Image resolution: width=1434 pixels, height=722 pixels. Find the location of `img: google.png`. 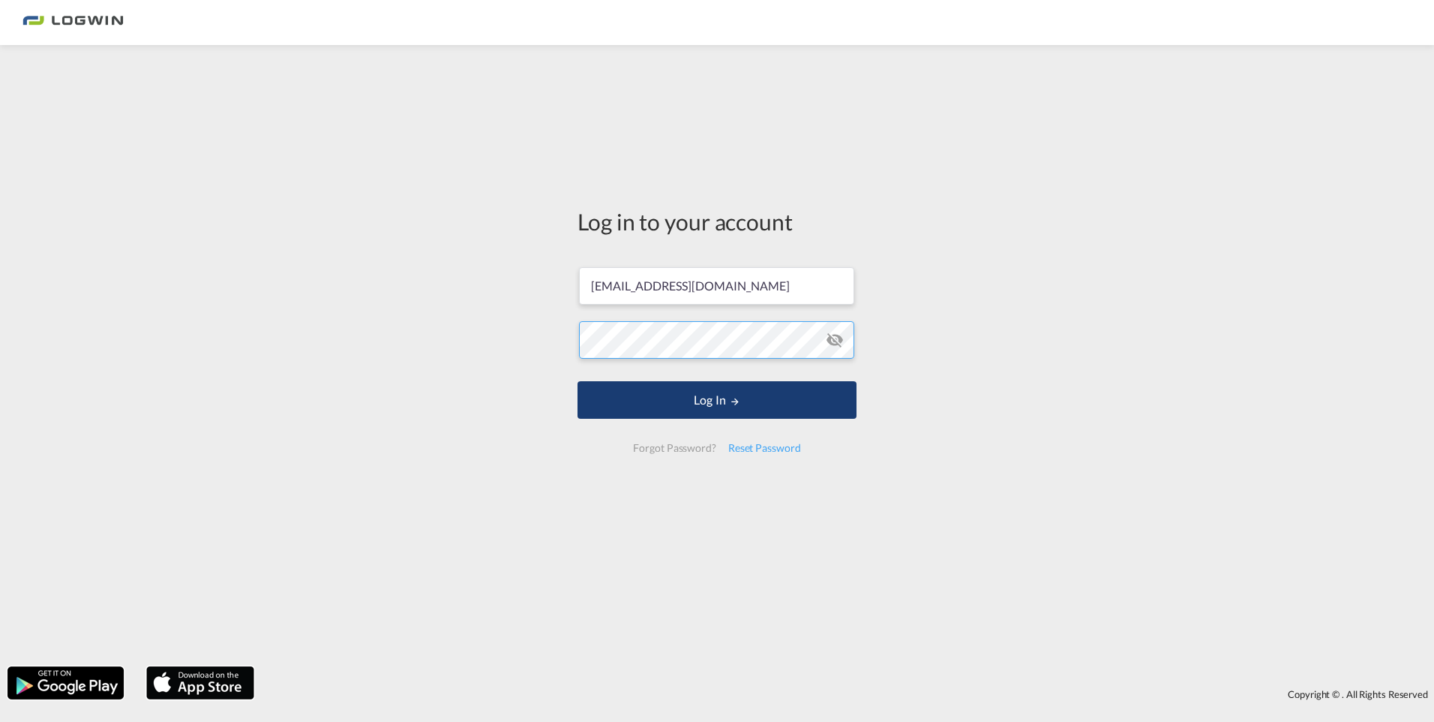

img: google.png is located at coordinates (65, 683).